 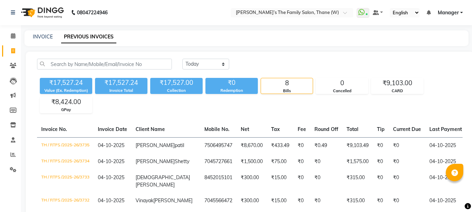 What do you see at coordinates (176, 90) in the screenshot?
I see `div: Collection` at bounding box center [176, 90].